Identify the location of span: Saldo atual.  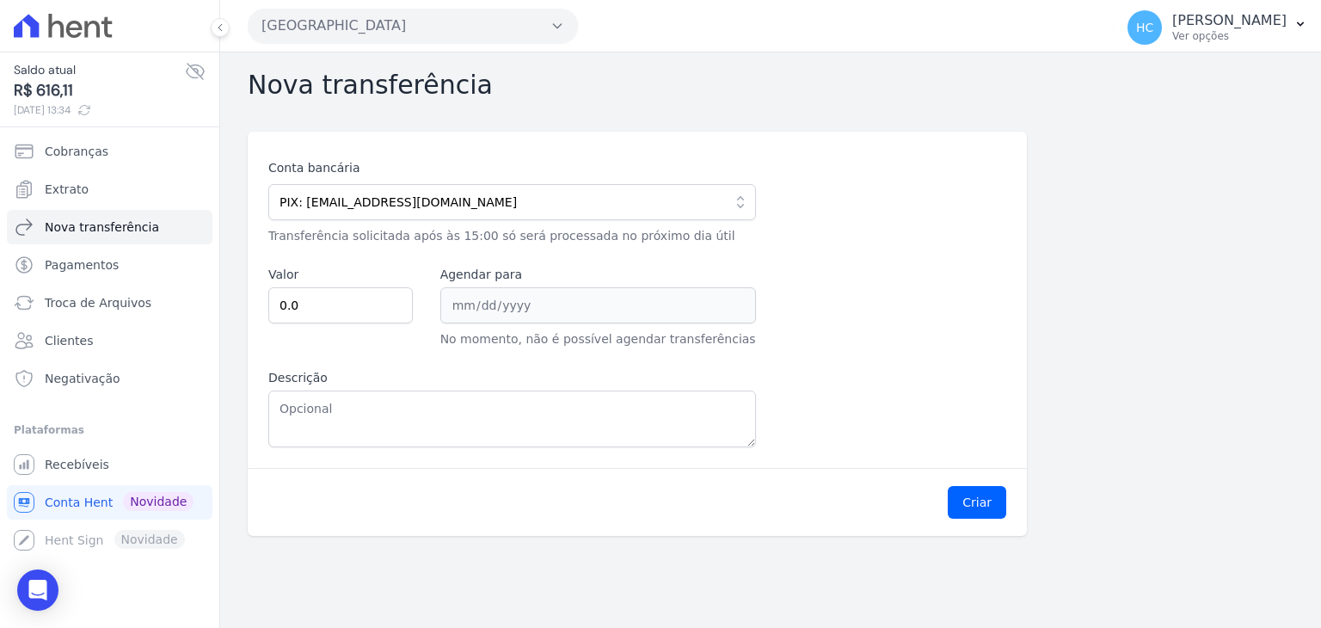
(99, 70).